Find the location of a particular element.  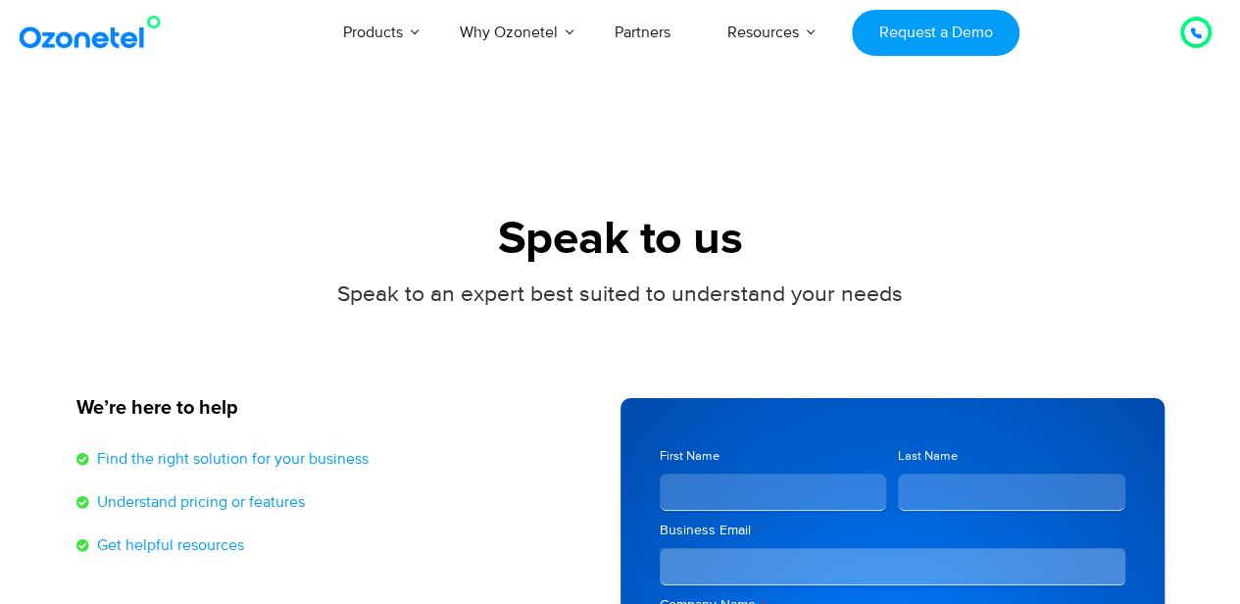

span: Get helpful resources is located at coordinates (168, 545).